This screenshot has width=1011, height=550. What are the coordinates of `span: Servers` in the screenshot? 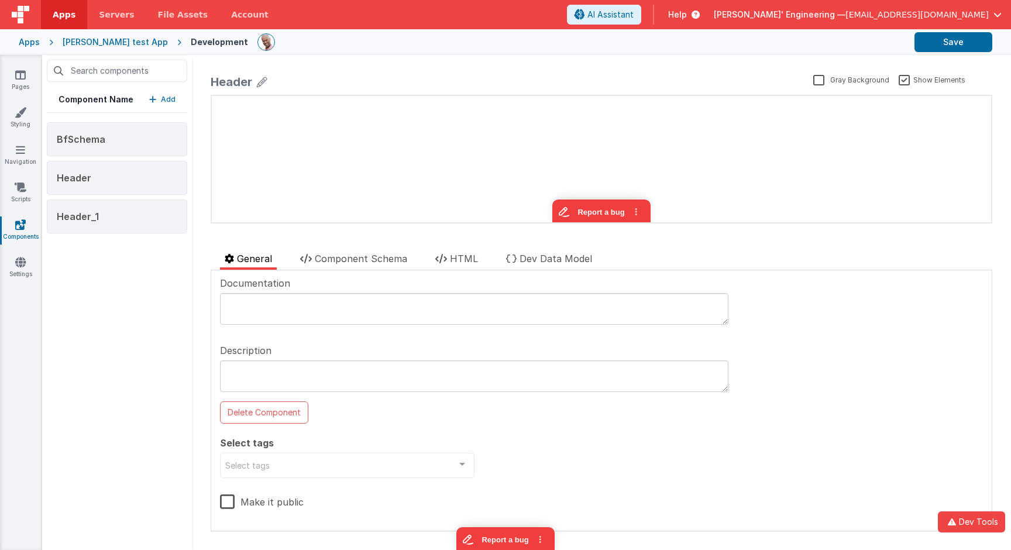 It's located at (116, 15).